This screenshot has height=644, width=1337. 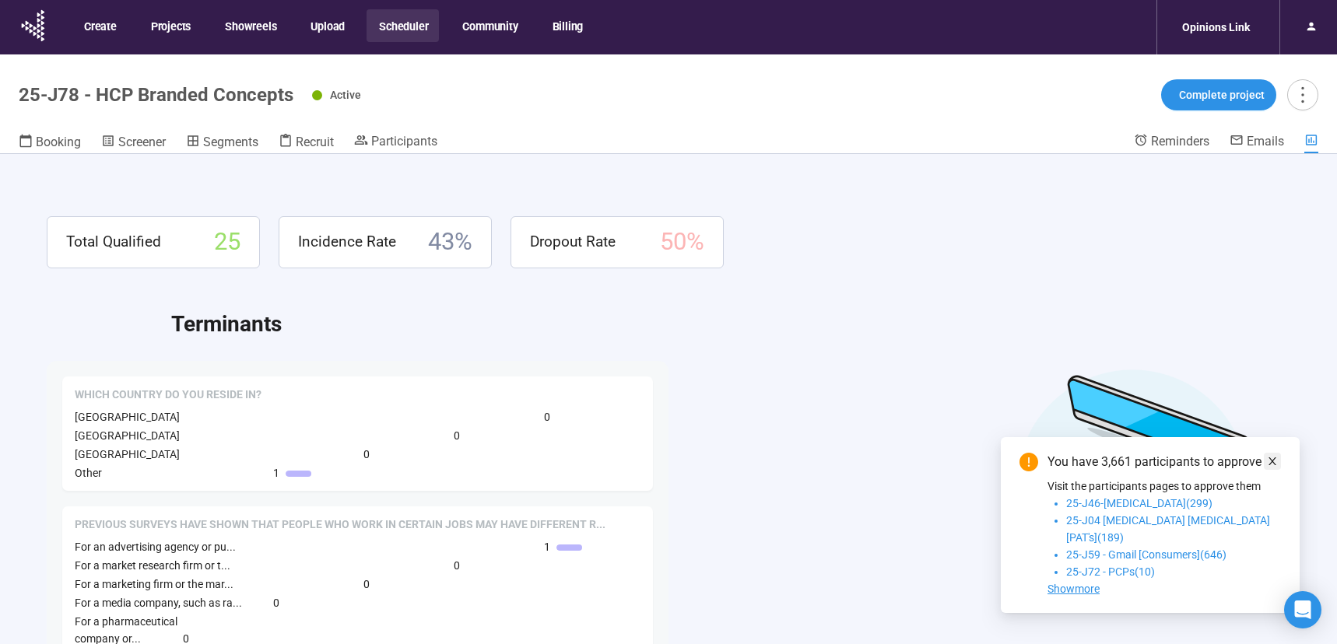 What do you see at coordinates (682, 242) in the screenshot?
I see `span: 50 %` at bounding box center [682, 242].